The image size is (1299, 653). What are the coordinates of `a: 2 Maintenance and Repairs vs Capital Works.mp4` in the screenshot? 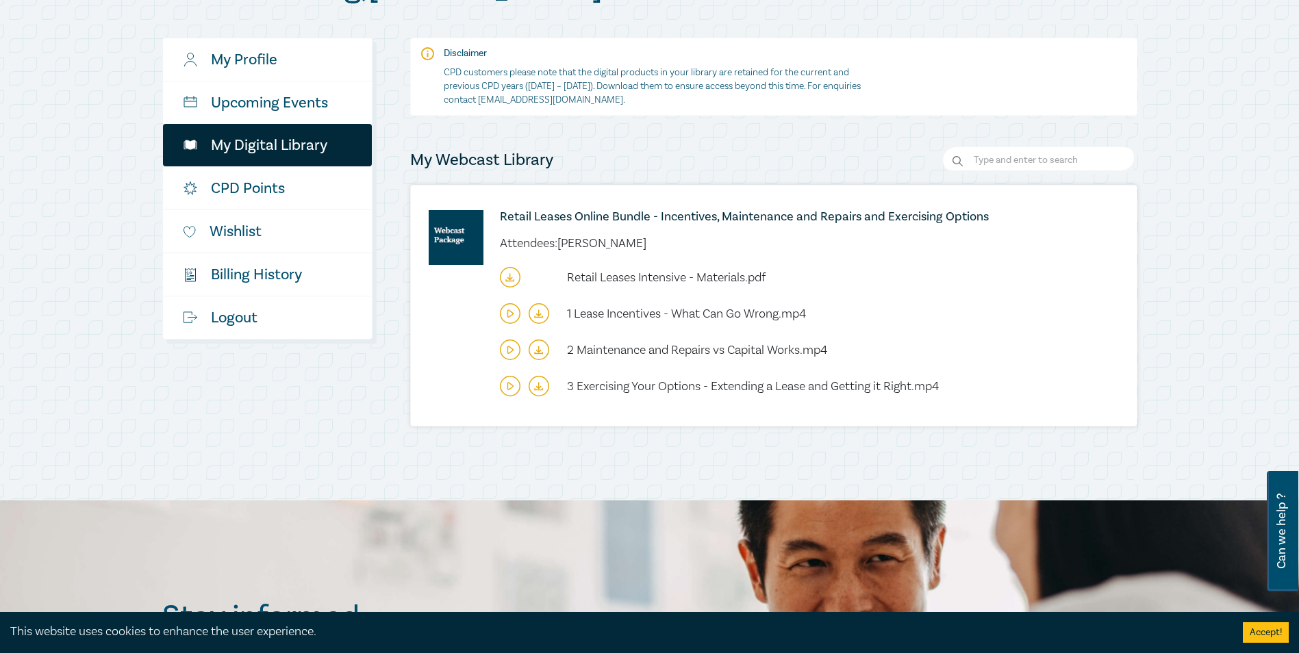 It's located at (697, 350).